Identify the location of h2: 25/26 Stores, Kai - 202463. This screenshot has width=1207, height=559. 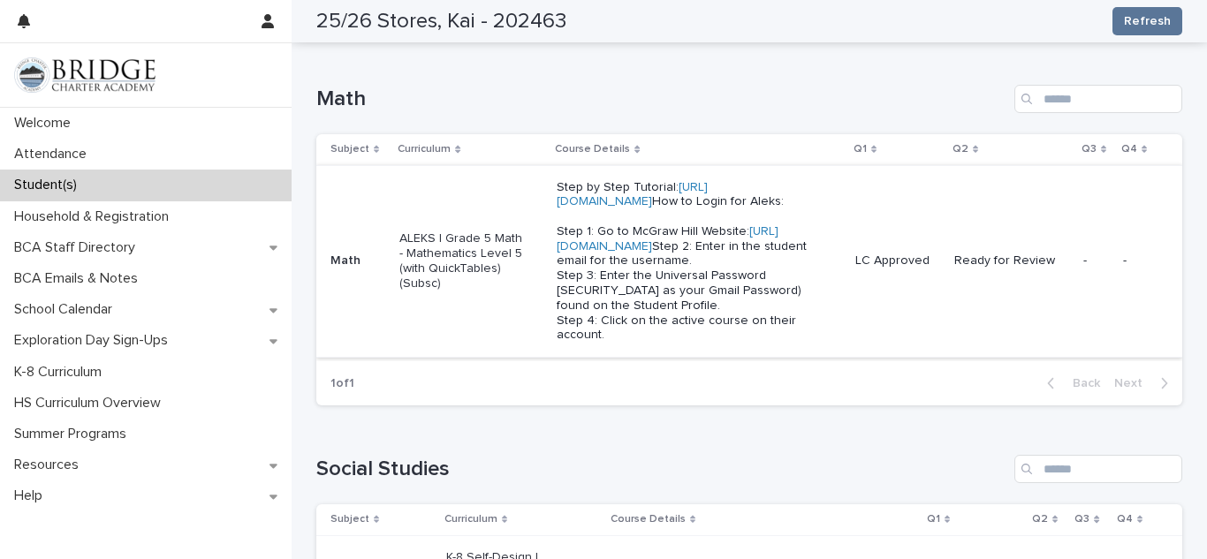
(441, 21).